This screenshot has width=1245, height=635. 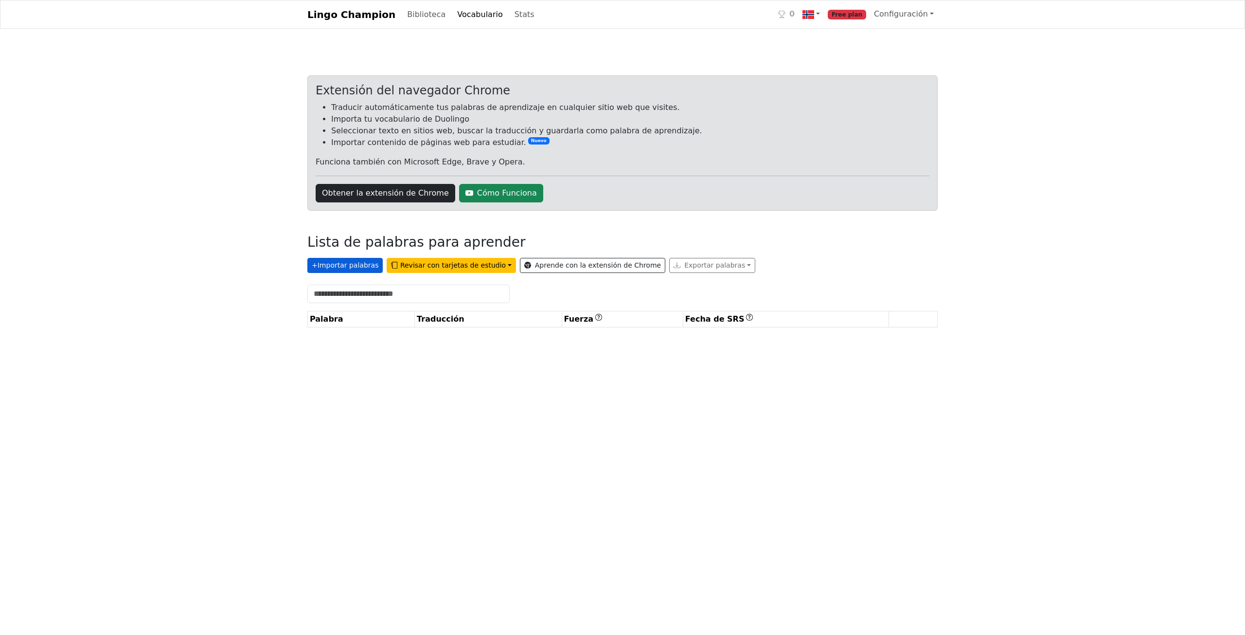 What do you see at coordinates (792, 14) in the screenshot?
I see `span: 0` at bounding box center [792, 14].